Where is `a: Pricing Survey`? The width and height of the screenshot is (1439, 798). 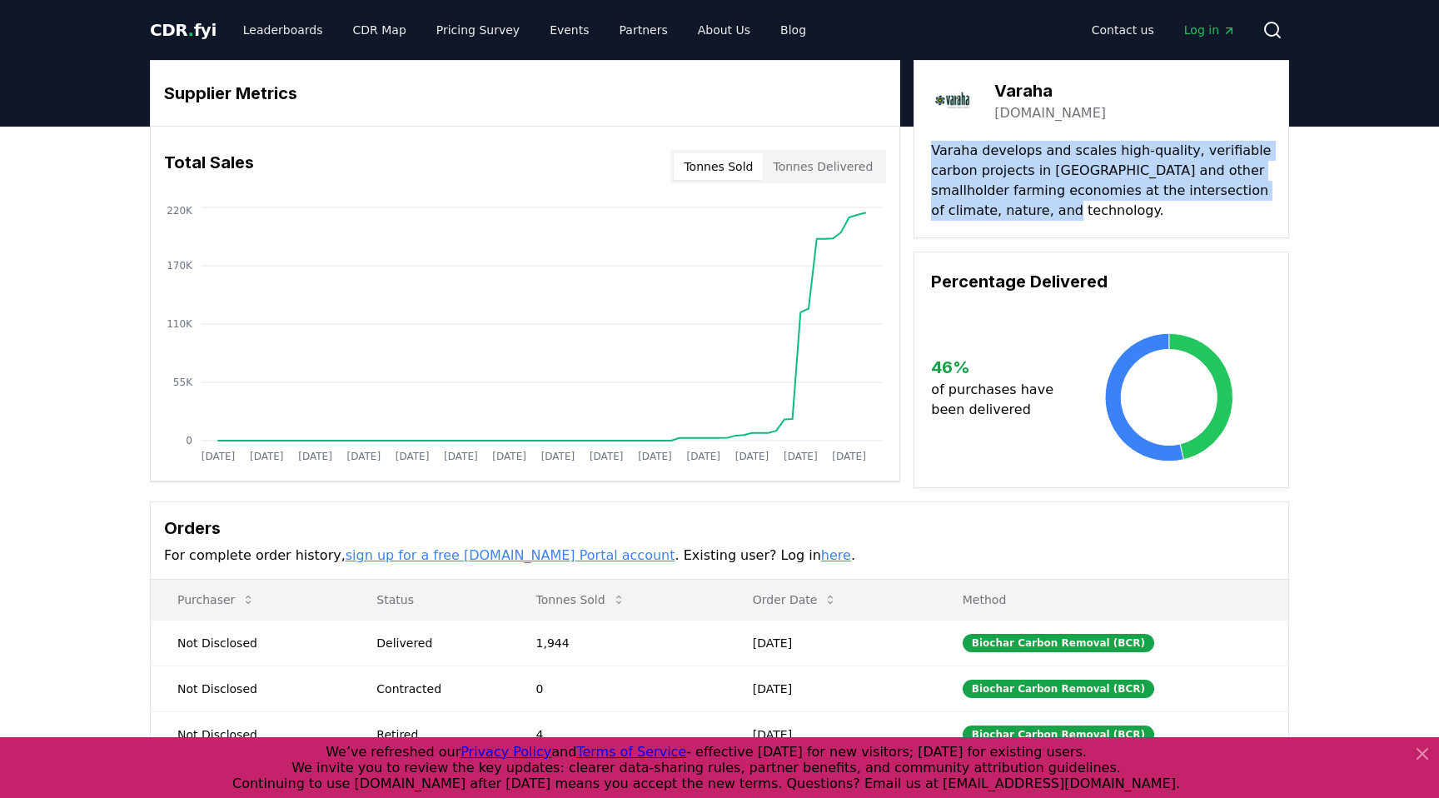
a: Pricing Survey is located at coordinates (478, 30).